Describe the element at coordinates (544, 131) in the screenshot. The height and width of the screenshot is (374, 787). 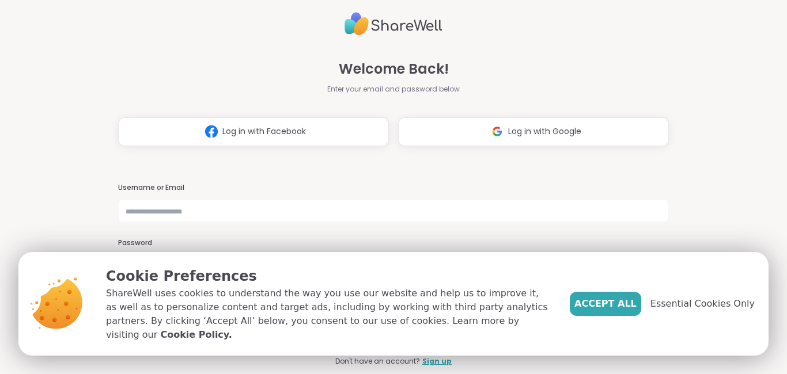
I see `span: Log in with Google` at that location.